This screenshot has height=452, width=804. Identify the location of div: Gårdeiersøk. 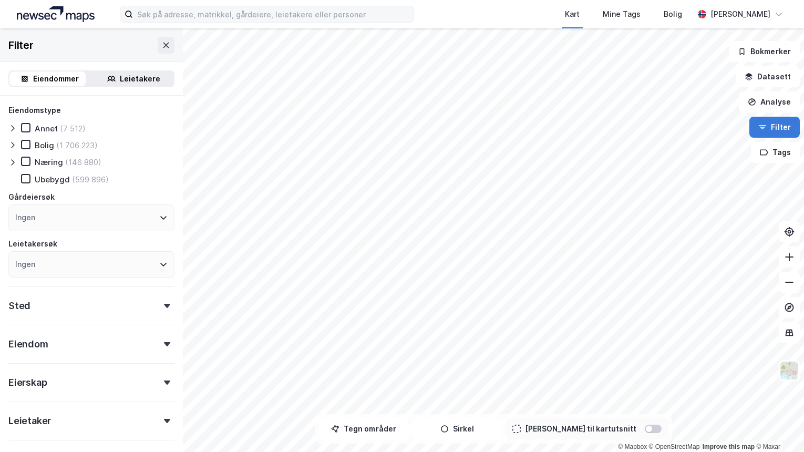
(32, 197).